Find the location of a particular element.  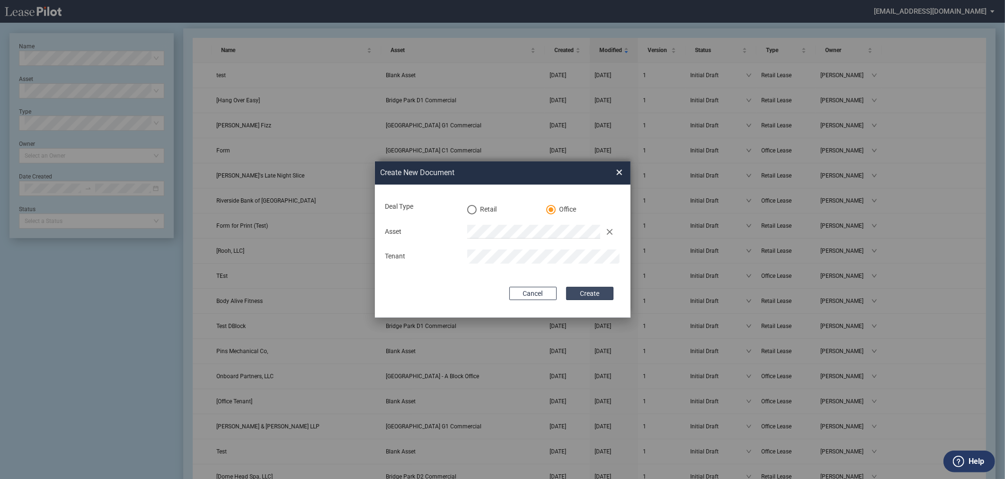

label: Help is located at coordinates (976, 462).